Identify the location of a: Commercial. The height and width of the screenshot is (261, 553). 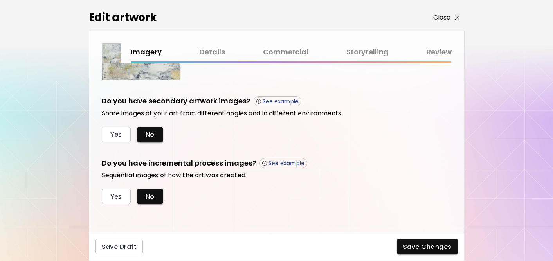
(286, 52).